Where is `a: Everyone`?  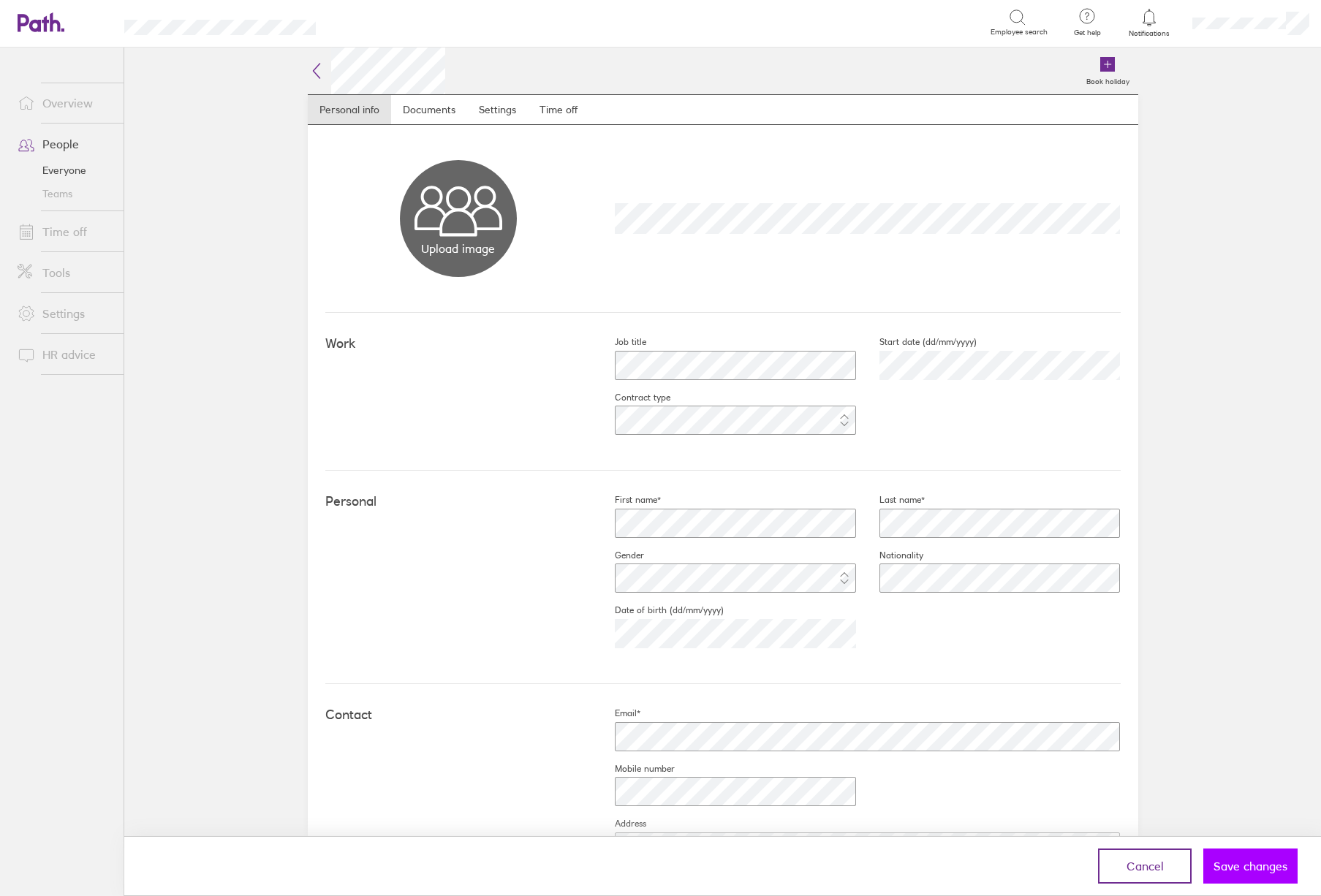
a: Everyone is located at coordinates (64, 170).